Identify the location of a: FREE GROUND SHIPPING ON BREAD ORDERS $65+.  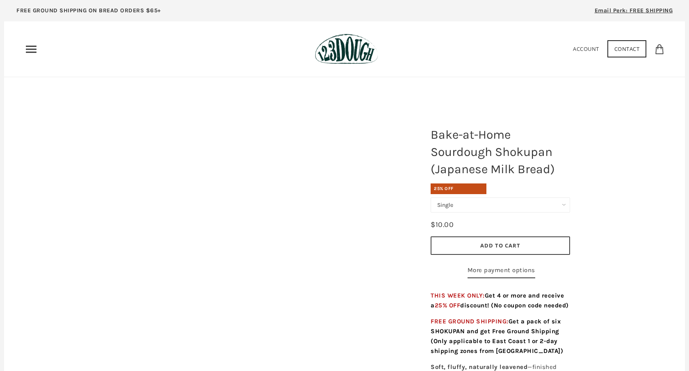
(89, 13).